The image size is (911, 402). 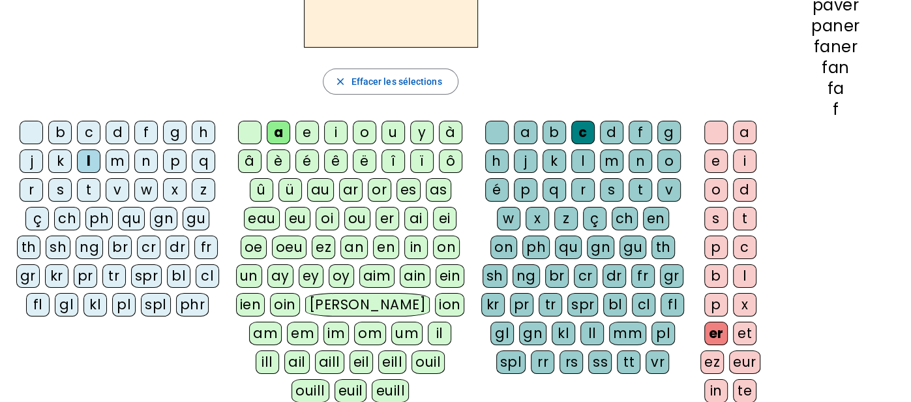 I want to click on div: é, so click(x=307, y=161).